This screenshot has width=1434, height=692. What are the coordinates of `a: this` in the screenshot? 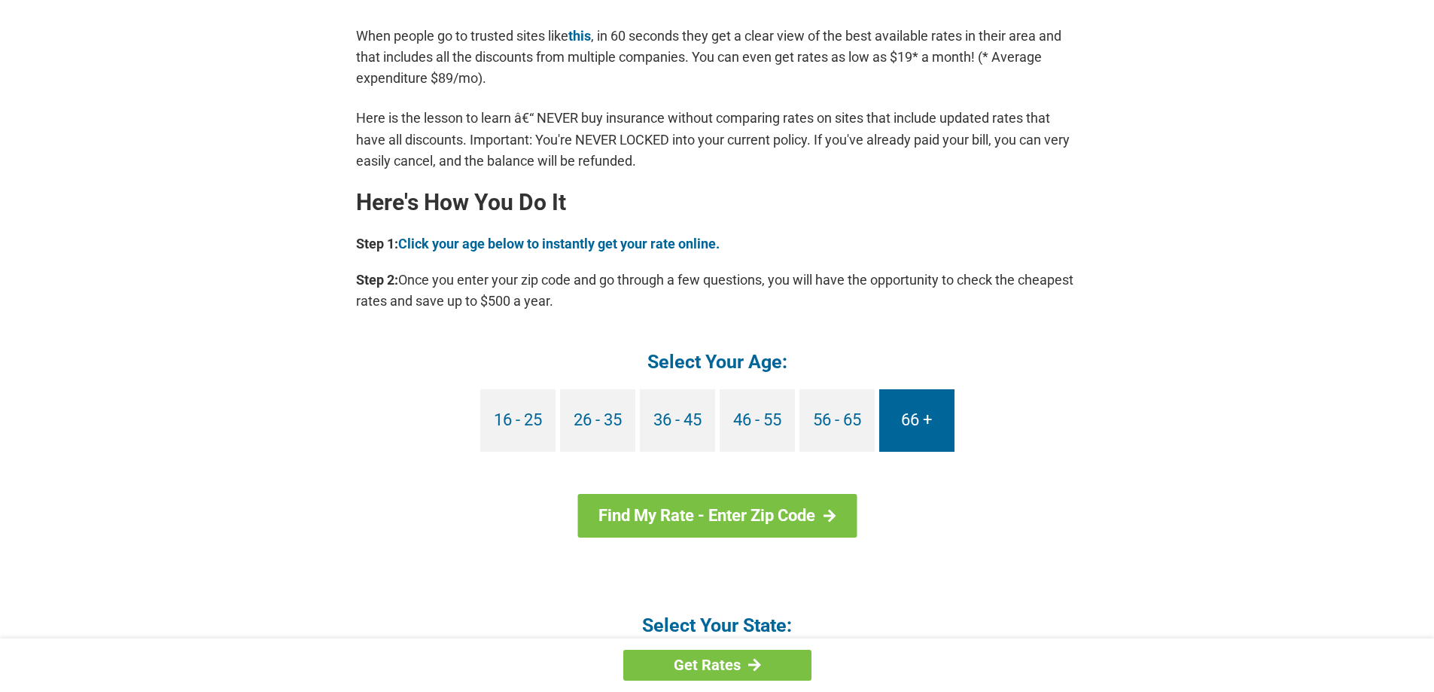 It's located at (579, 35).